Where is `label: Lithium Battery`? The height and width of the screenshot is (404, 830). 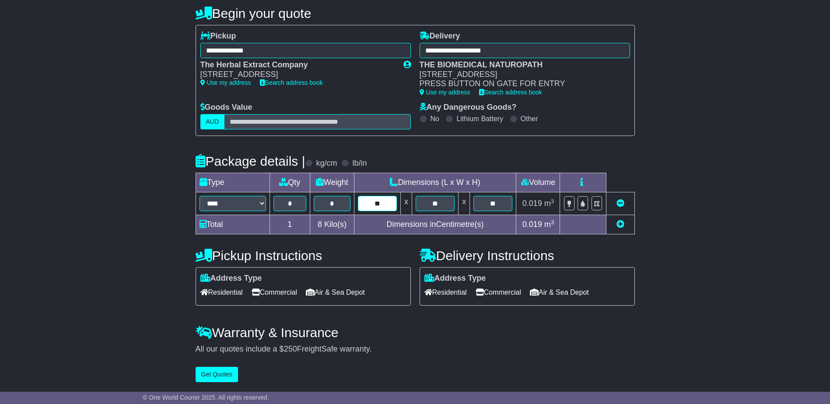
label: Lithium Battery is located at coordinates (480, 119).